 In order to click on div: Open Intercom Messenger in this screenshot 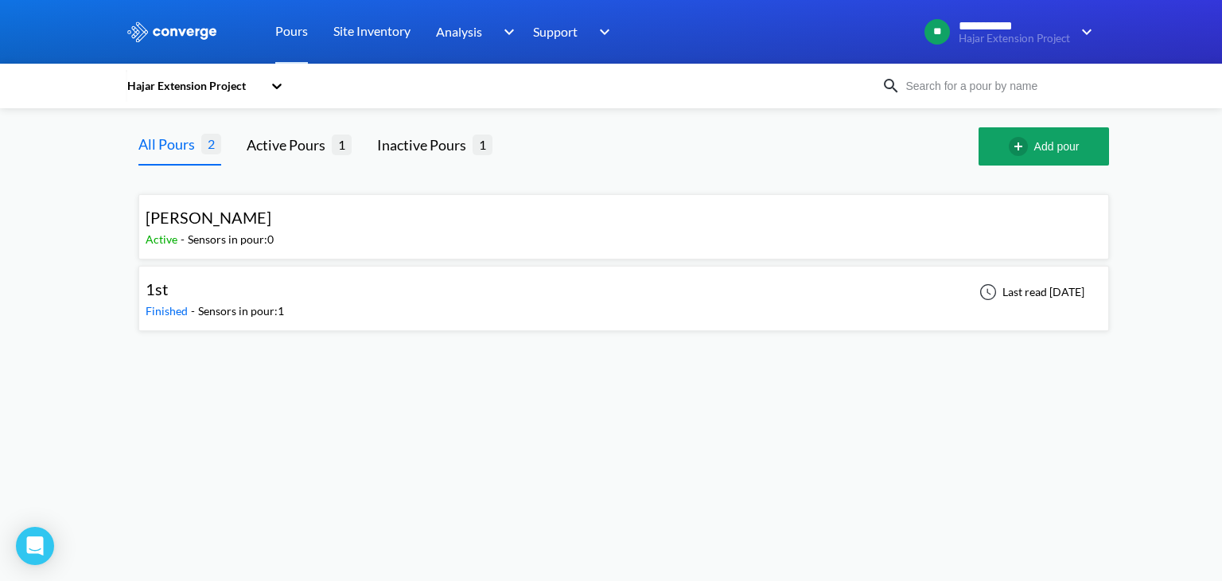, I will do `click(35, 546)`.